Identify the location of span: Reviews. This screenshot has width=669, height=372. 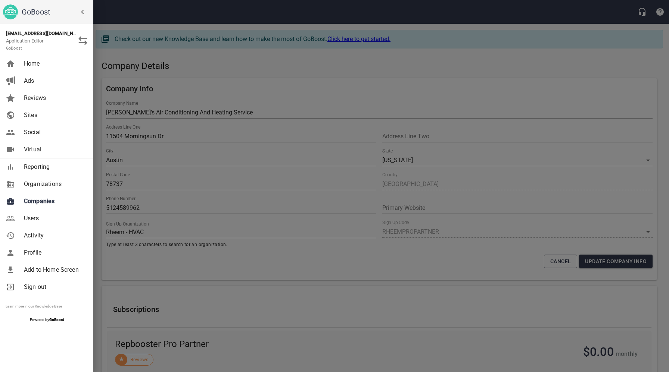
(54, 98).